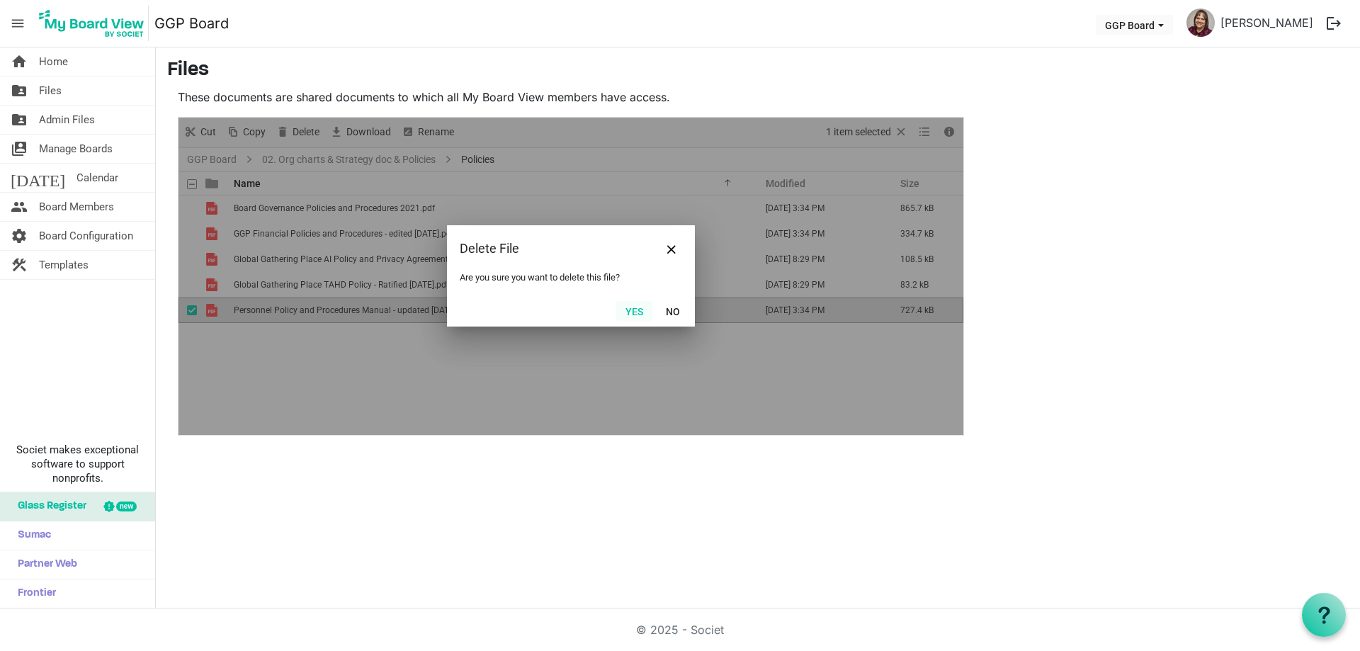 The image size is (1360, 651). Describe the element at coordinates (94, 23) in the screenshot. I see `a: My Board View Logo` at that location.